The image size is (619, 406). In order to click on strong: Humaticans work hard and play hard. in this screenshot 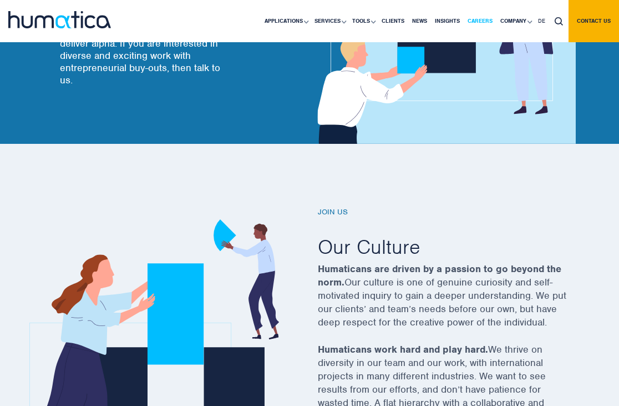, I will do `click(403, 349)`.